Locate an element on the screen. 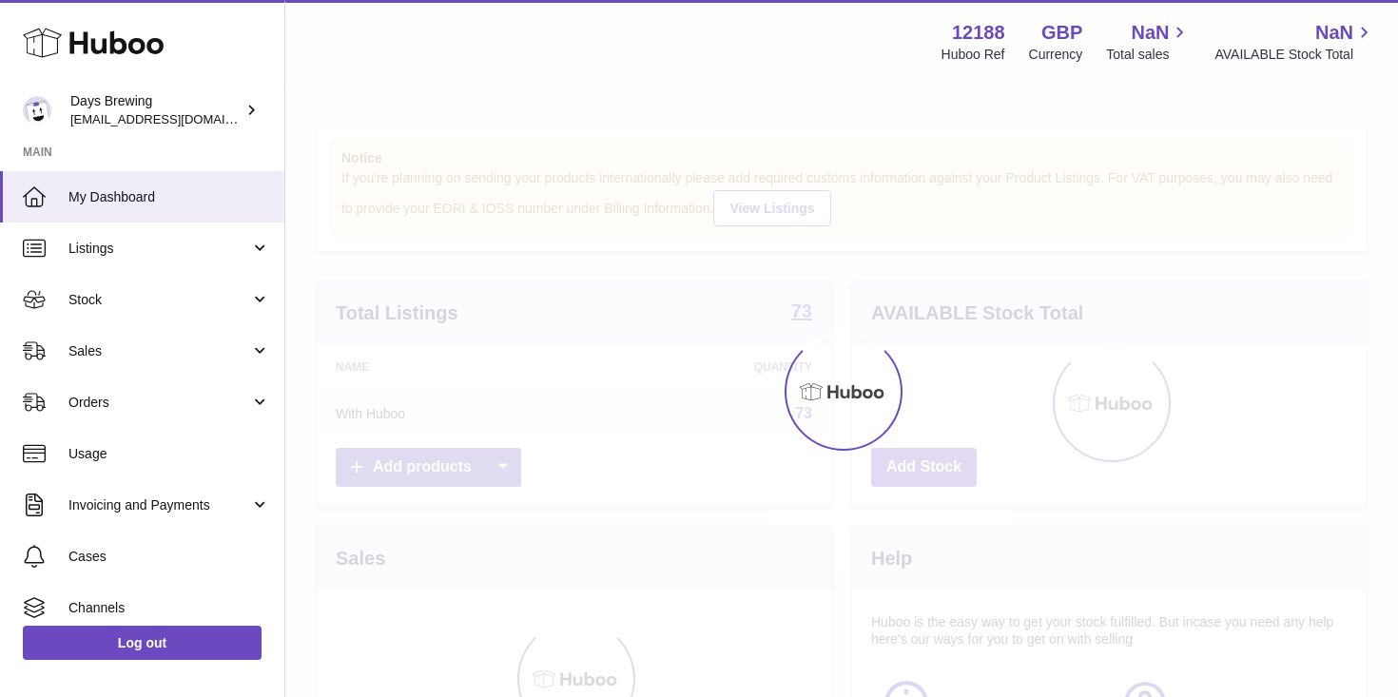 The height and width of the screenshot is (697, 1398). span: AVAILABLE Stock Total is located at coordinates (1294, 54).